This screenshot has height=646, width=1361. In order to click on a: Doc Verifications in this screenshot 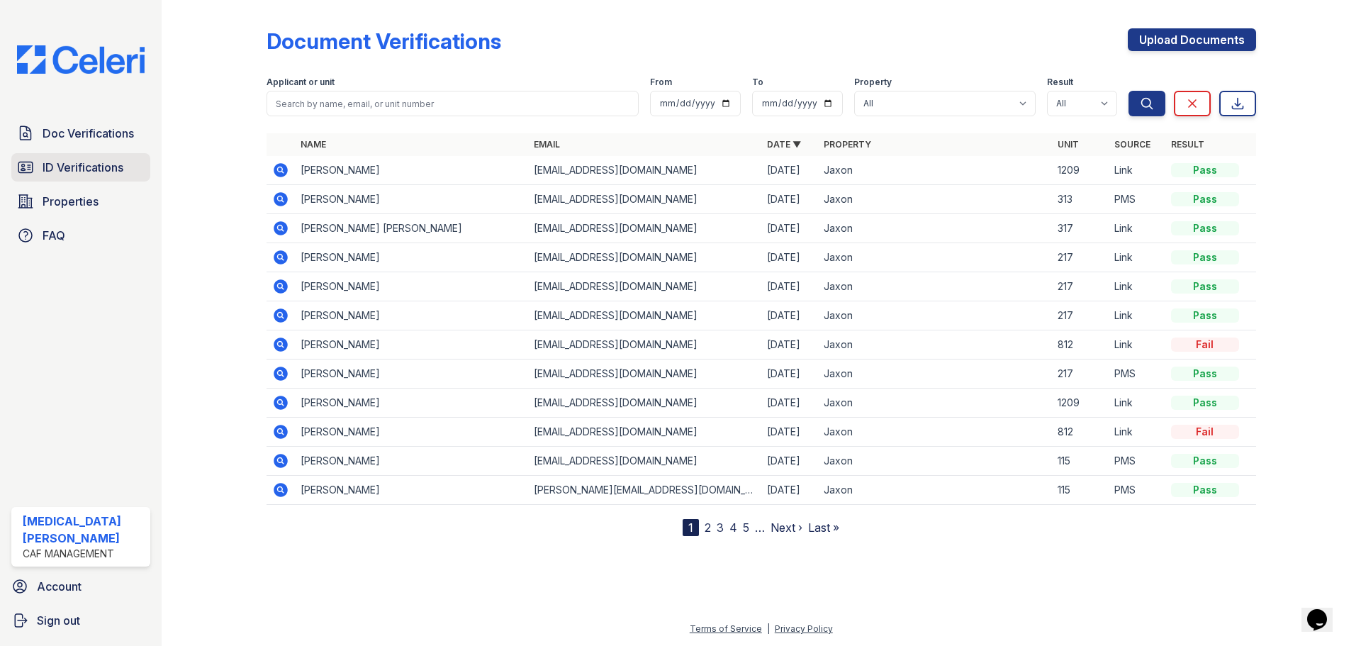, I will do `click(81, 133)`.